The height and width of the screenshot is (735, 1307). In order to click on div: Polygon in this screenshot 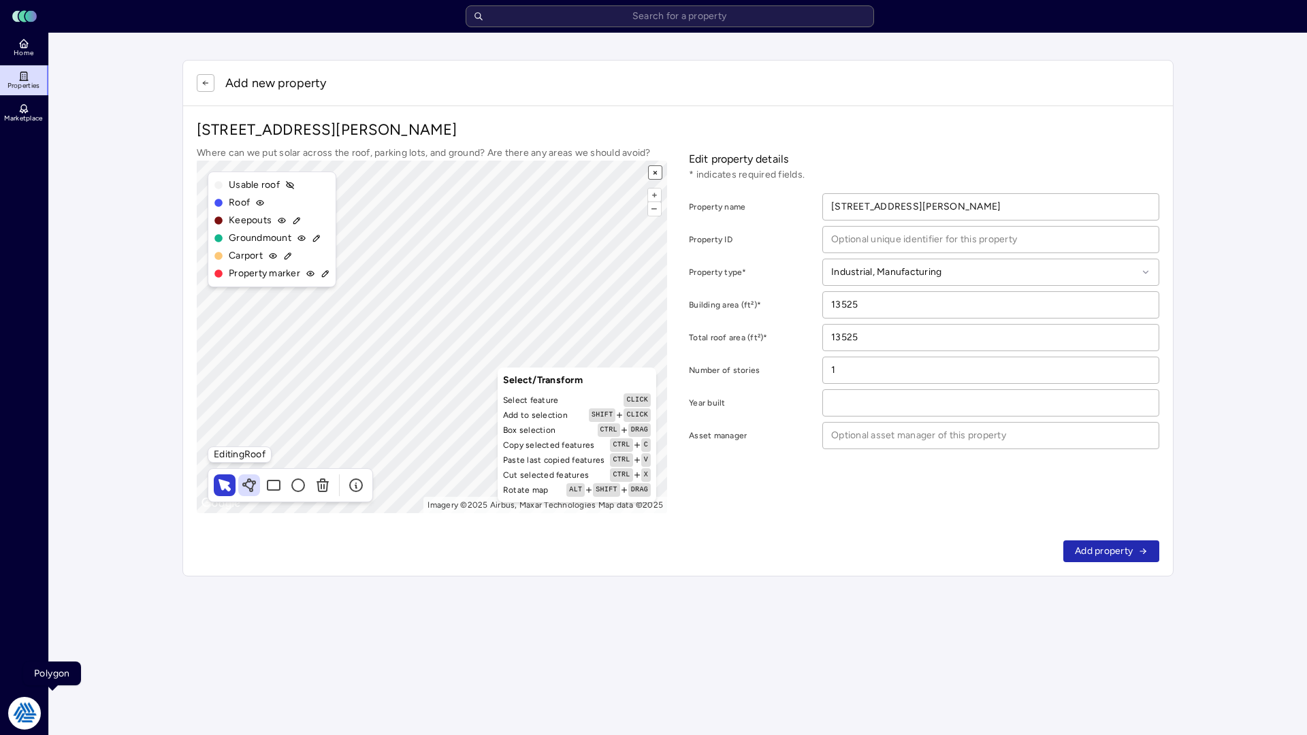, I will do `click(52, 673)`.